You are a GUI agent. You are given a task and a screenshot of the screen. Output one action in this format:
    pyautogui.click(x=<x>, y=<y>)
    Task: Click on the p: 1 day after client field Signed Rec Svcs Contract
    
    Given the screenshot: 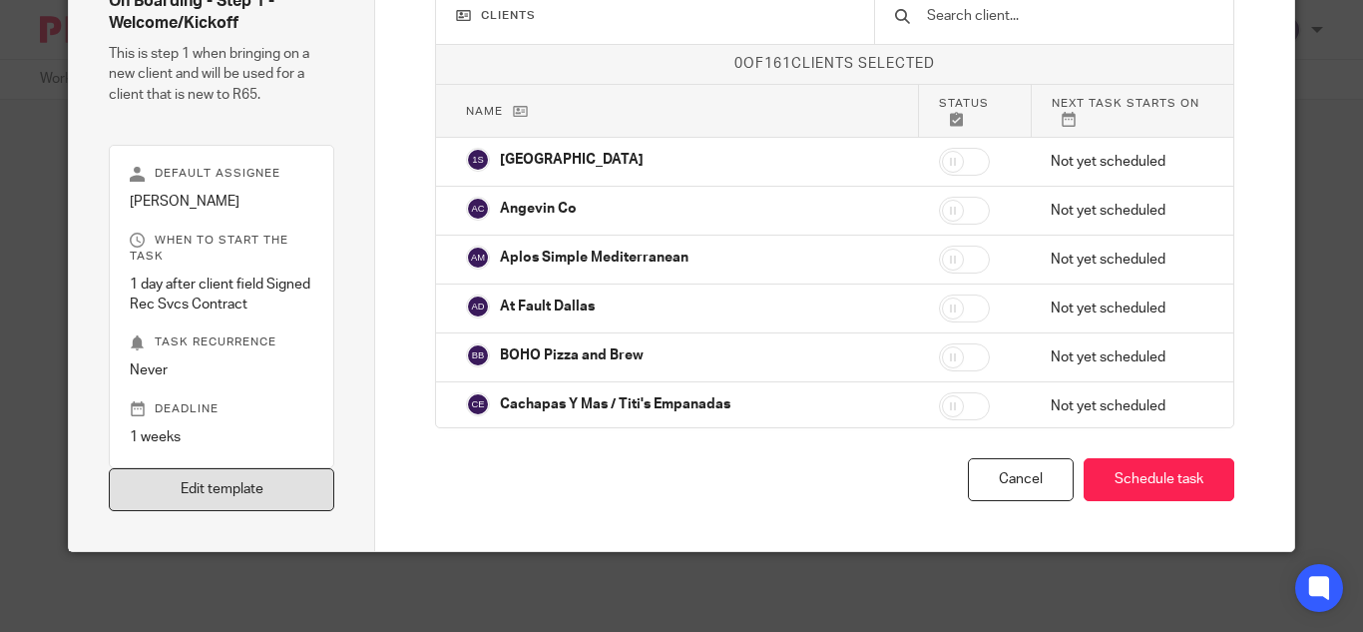 What is the action you would take?
    pyautogui.click(x=222, y=294)
    